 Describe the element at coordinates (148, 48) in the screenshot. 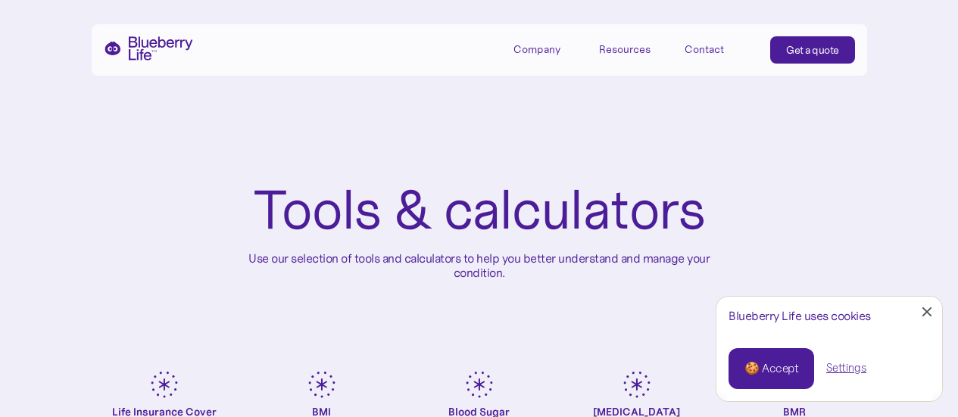

I see `a: home` at that location.